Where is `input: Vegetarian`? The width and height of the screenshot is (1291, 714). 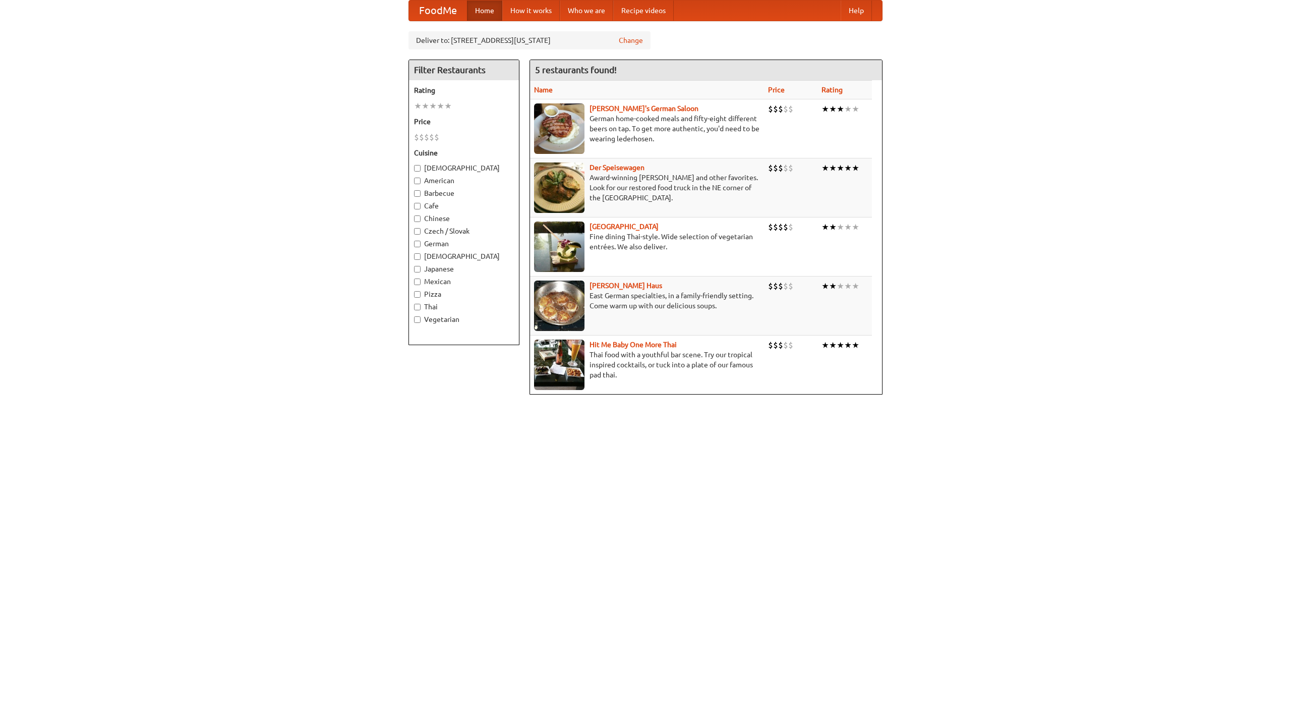
input: Vegetarian is located at coordinates (417, 319).